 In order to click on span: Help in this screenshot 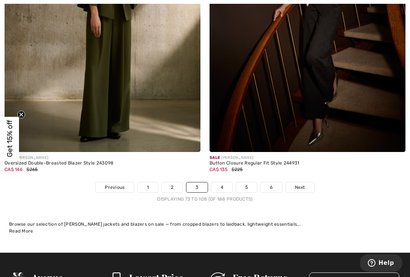, I will do `click(26, 9)`.